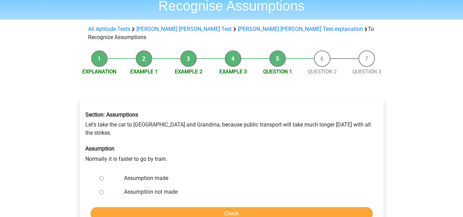 This screenshot has height=217, width=463. I want to click on h6: Assumption, so click(232, 148).